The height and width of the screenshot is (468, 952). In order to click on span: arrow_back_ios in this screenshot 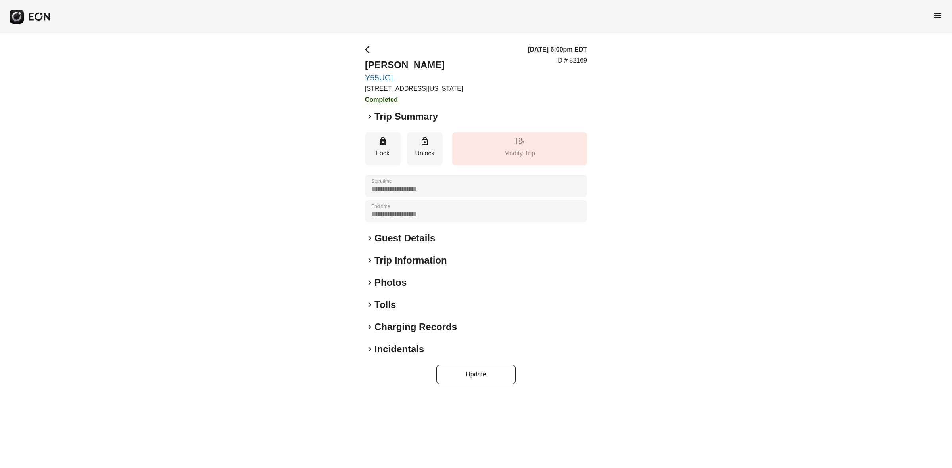, I will do `click(370, 50)`.